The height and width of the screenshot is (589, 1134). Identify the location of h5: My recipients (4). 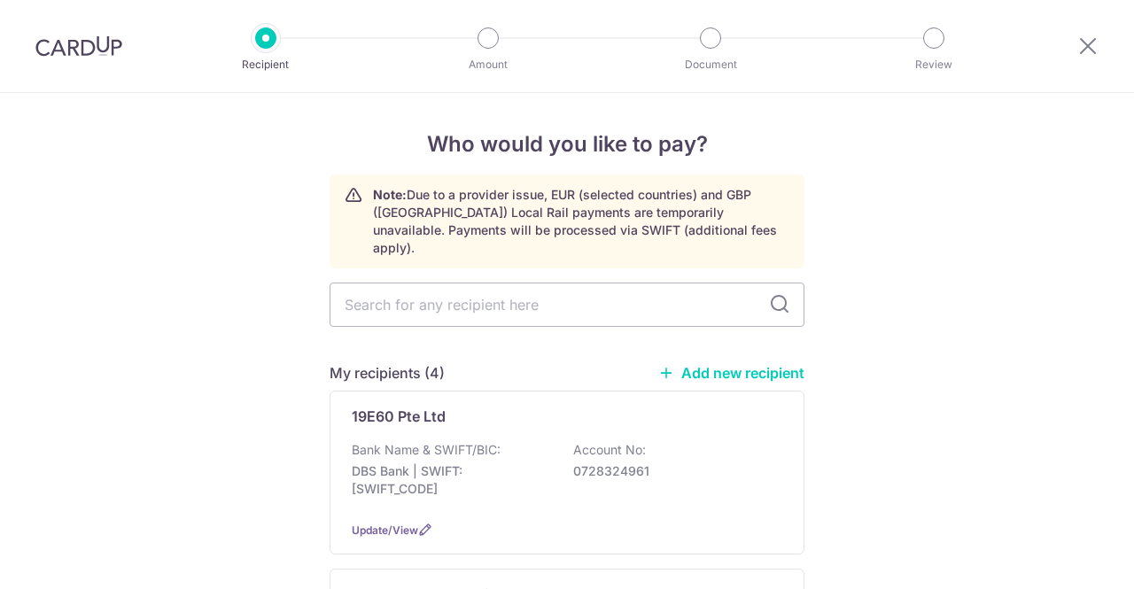
(387, 373).